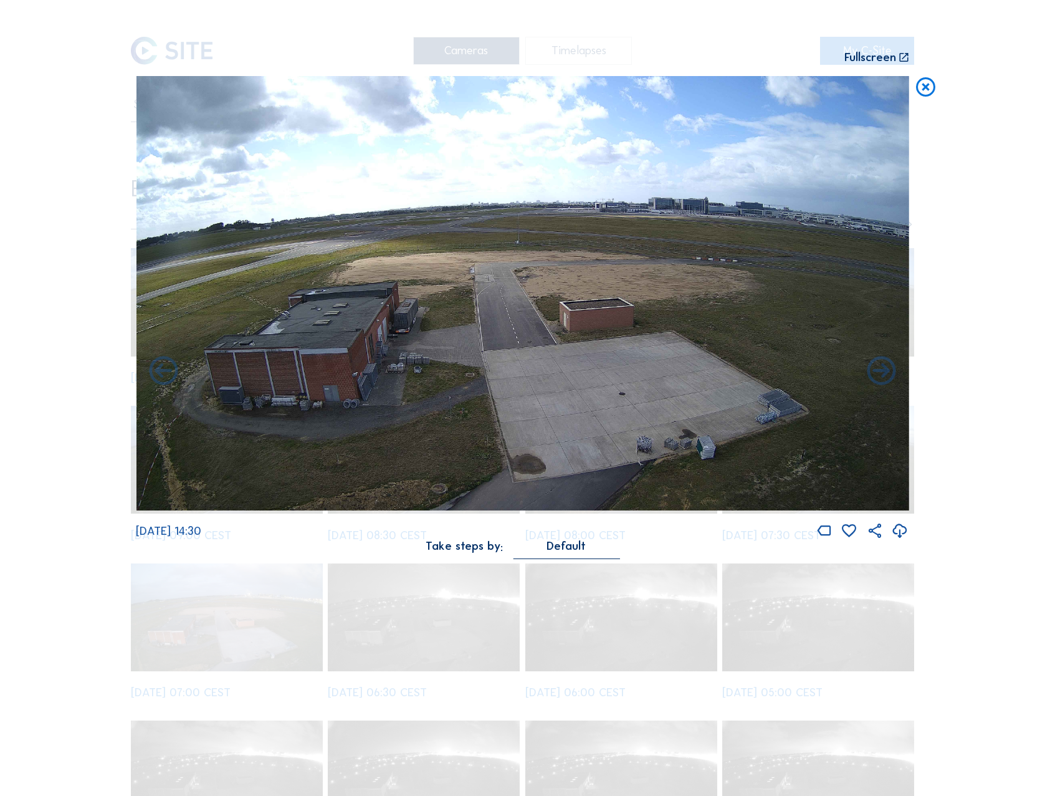 This screenshot has width=1045, height=796. What do you see at coordinates (870, 57) in the screenshot?
I see `div: Fullscreen` at bounding box center [870, 57].